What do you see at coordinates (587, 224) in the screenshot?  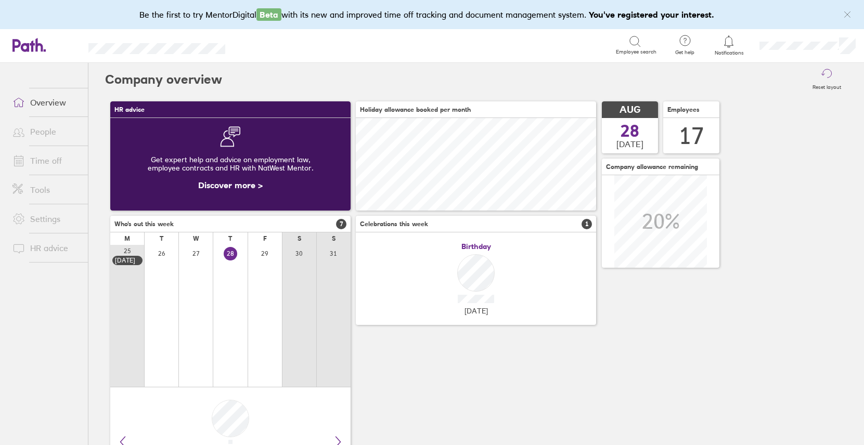 I see `span: 1` at bounding box center [587, 224].